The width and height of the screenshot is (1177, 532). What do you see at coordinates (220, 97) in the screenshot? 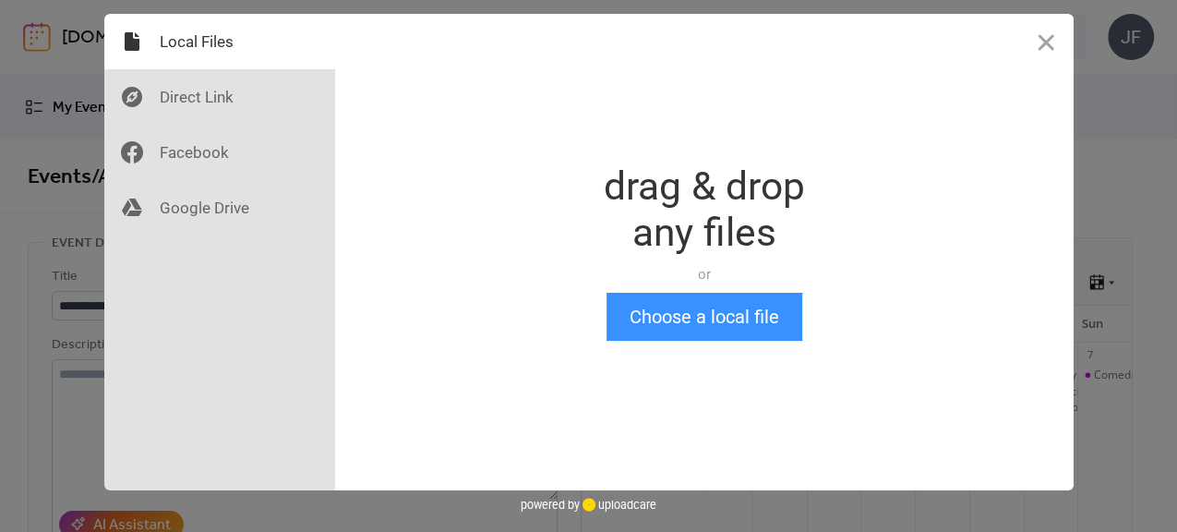
I see `div: Direct Link` at bounding box center [220, 97].